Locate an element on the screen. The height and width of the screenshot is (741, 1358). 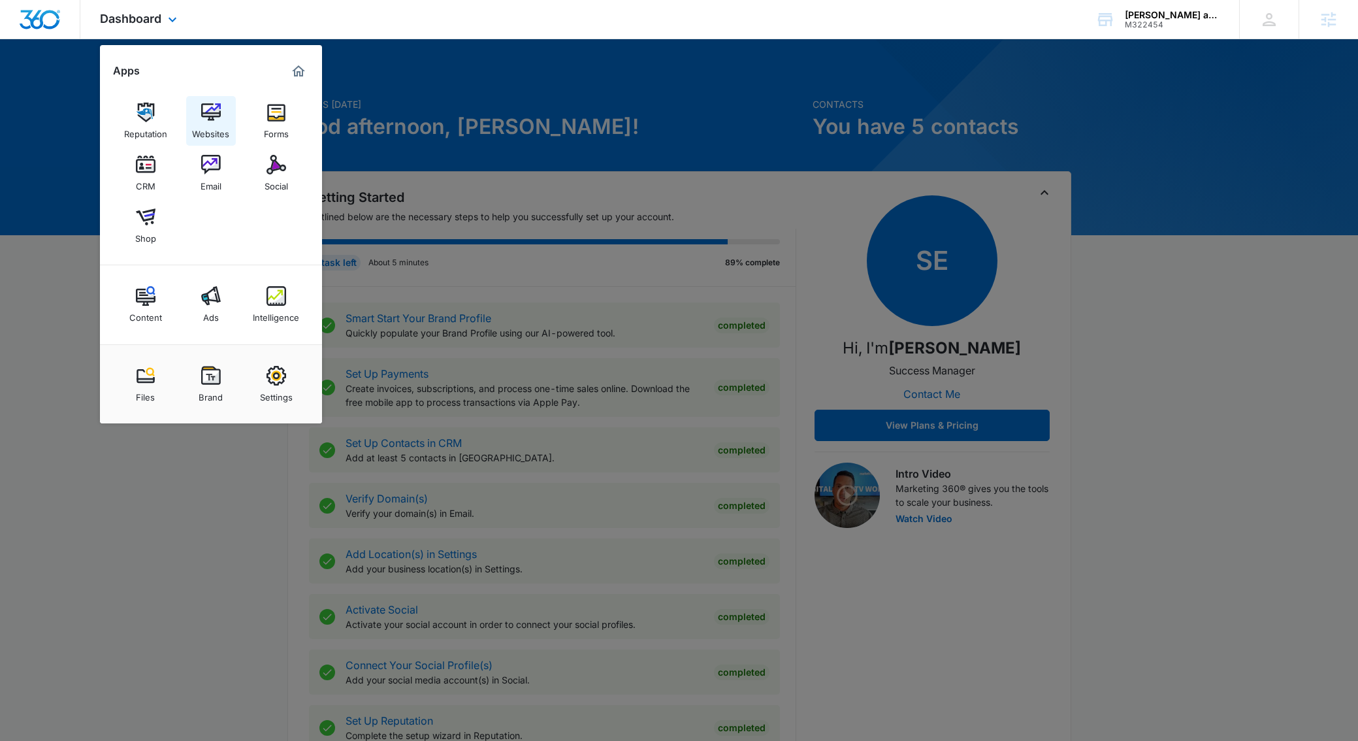
div: Settings is located at coordinates (276, 394).